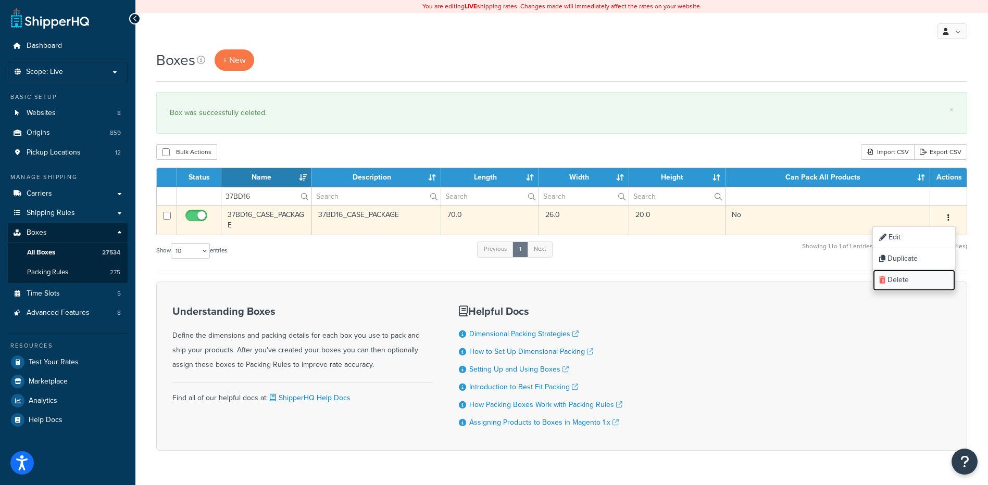 The height and width of the screenshot is (485, 988). What do you see at coordinates (68, 46) in the screenshot?
I see `a: Dashboard` at bounding box center [68, 46].